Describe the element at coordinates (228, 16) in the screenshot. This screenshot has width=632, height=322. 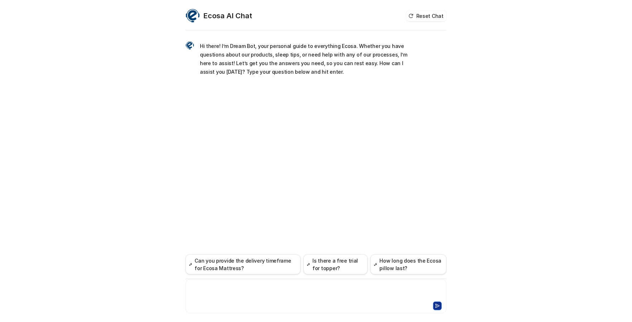
I see `h2: Ecosa AI Chat` at that location.